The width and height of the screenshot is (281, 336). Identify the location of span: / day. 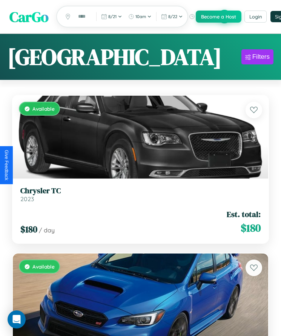
(47, 230).